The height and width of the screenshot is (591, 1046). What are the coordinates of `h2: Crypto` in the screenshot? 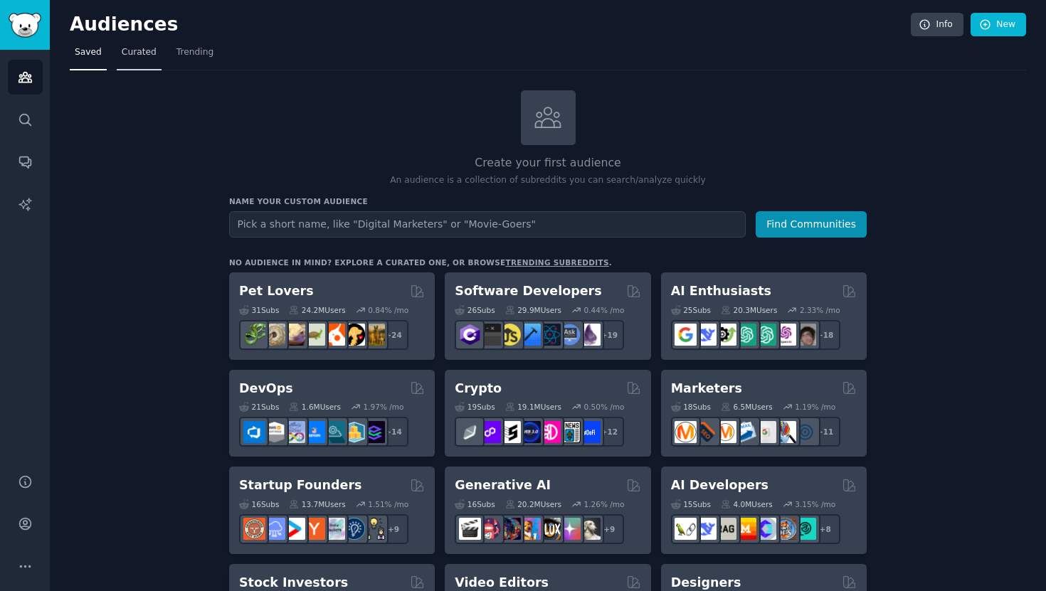 It's located at (478, 388).